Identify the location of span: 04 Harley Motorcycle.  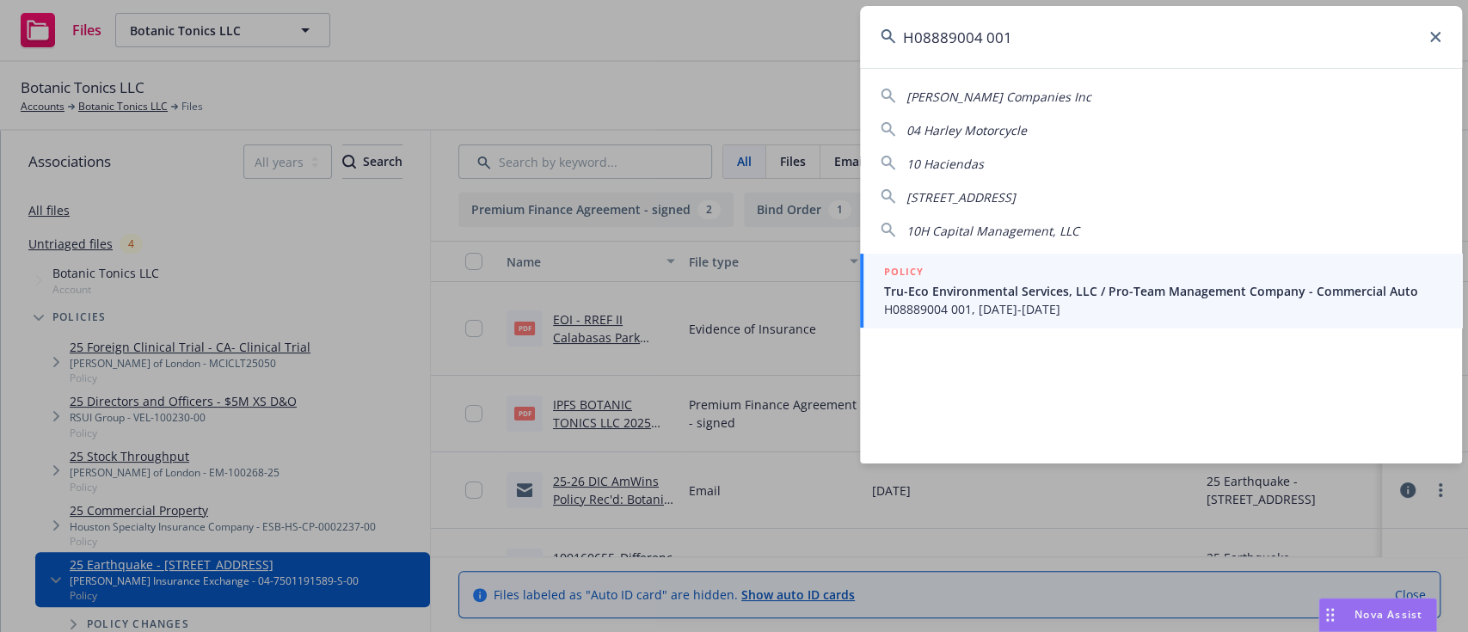
(967, 130).